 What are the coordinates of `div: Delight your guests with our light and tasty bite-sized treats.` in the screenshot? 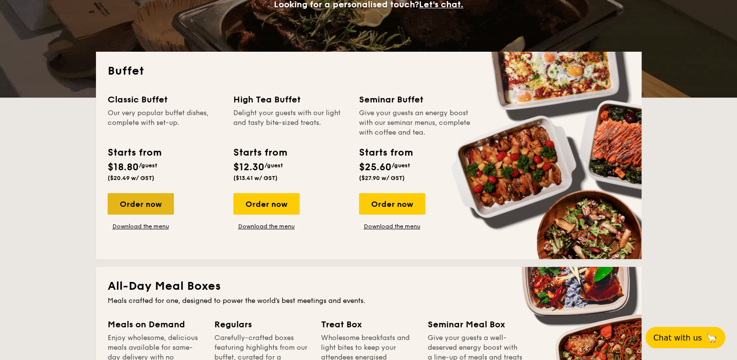 It's located at (290, 123).